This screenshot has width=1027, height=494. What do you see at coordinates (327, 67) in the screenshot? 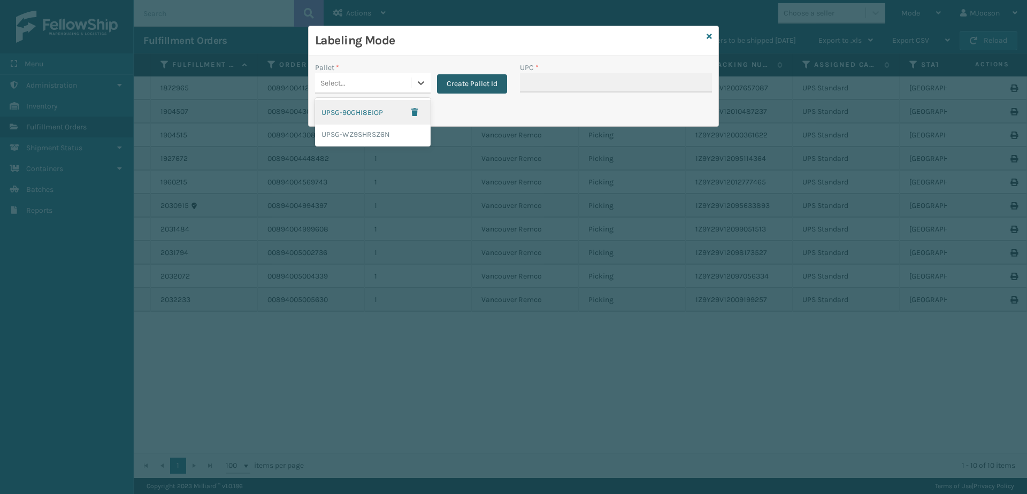
I see `label: Pallet` at bounding box center [327, 67].